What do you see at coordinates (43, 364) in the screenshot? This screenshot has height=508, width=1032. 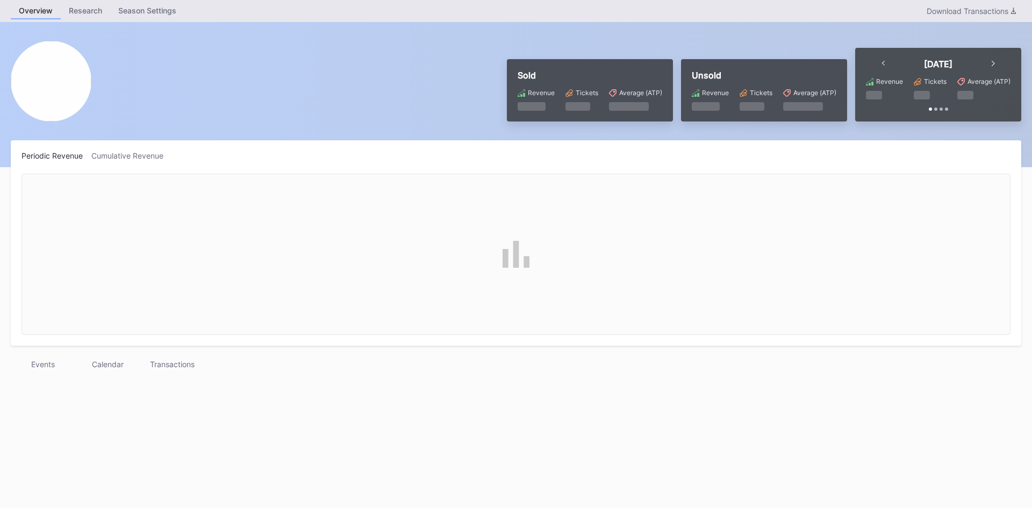 I see `div: Events` at bounding box center [43, 364].